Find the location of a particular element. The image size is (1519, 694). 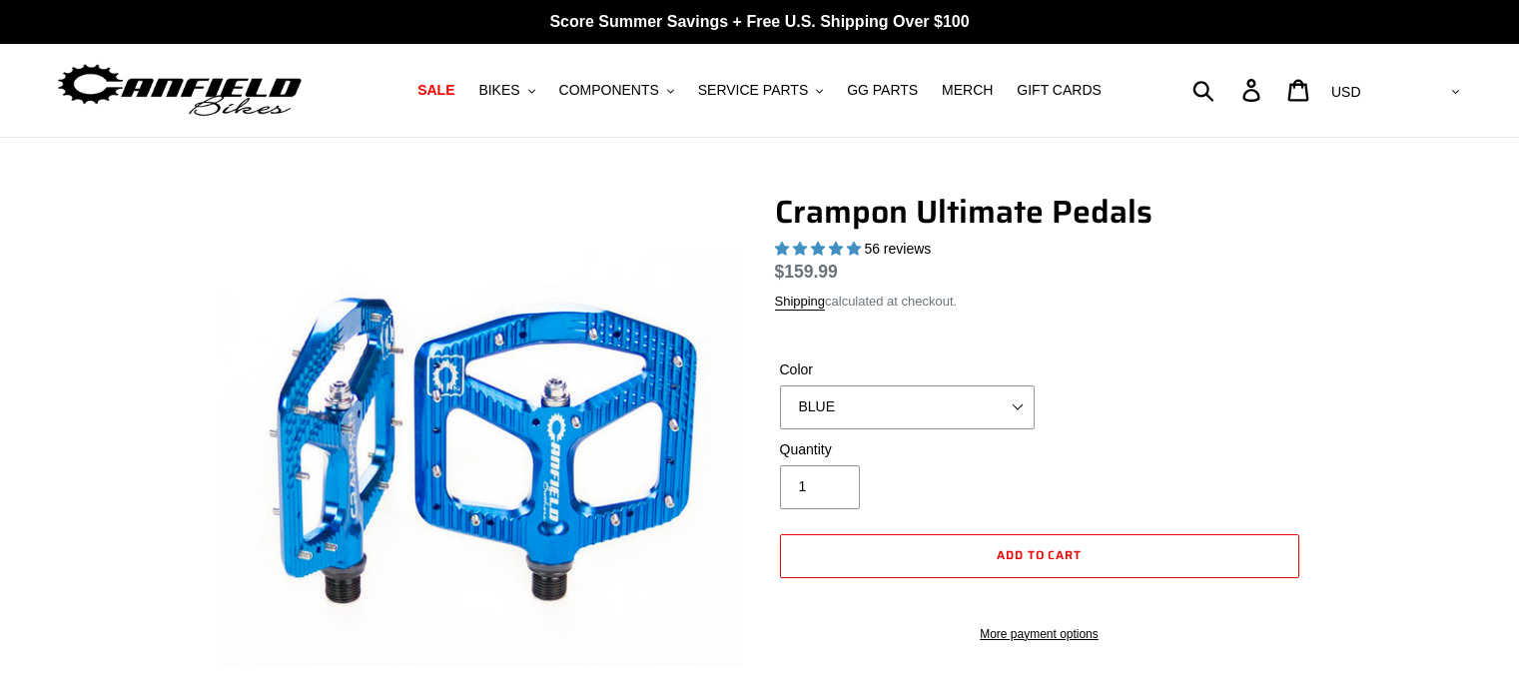

a: GG PARTS is located at coordinates (882, 90).